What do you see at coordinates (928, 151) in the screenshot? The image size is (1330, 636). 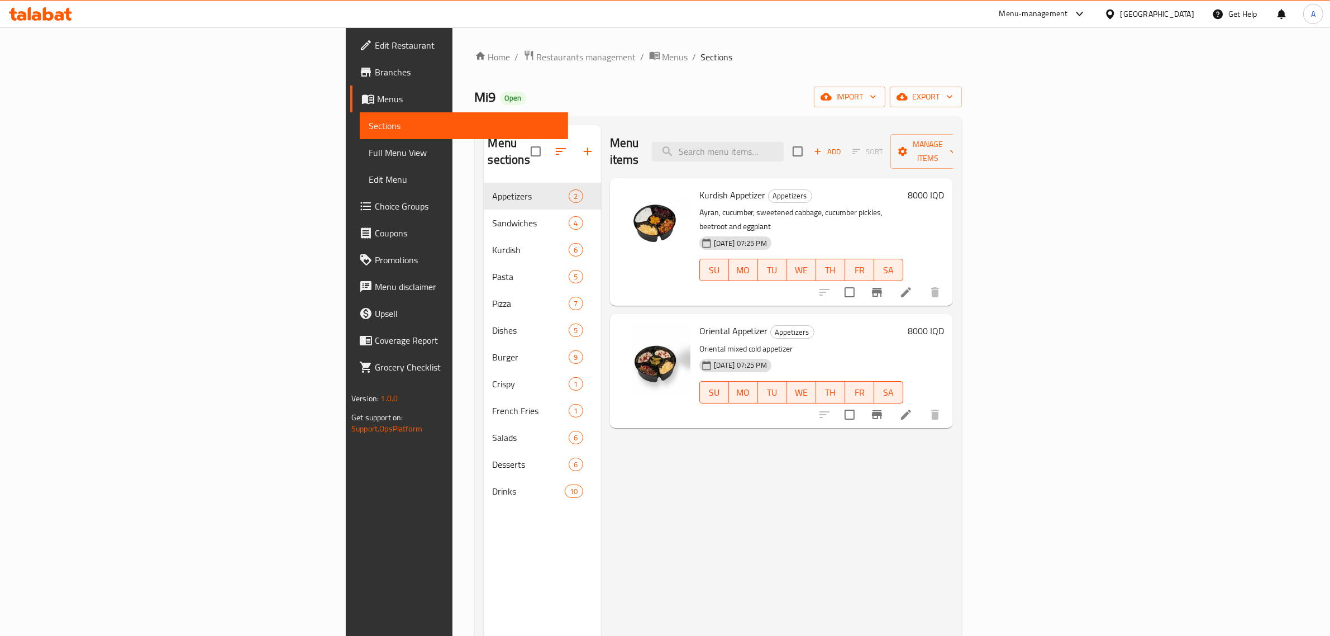 I see `button: Manage items` at bounding box center [928, 151].